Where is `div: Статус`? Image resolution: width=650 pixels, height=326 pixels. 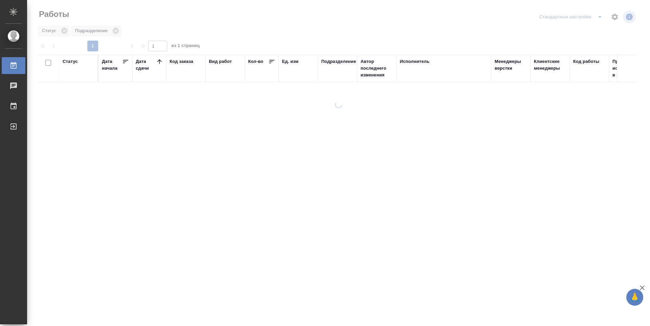
div: Статус is located at coordinates (70, 62).